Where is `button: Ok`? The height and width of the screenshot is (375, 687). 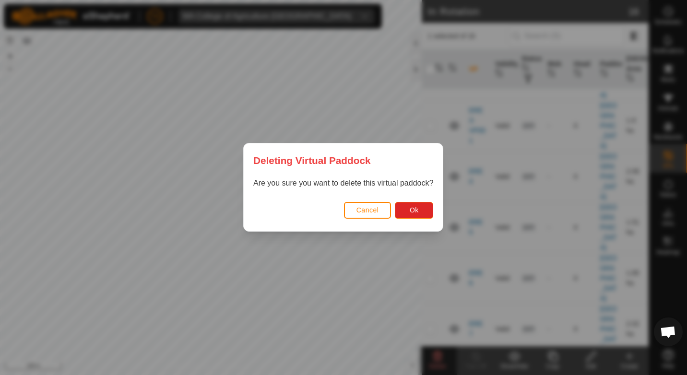
button: Ok is located at coordinates (414, 210).